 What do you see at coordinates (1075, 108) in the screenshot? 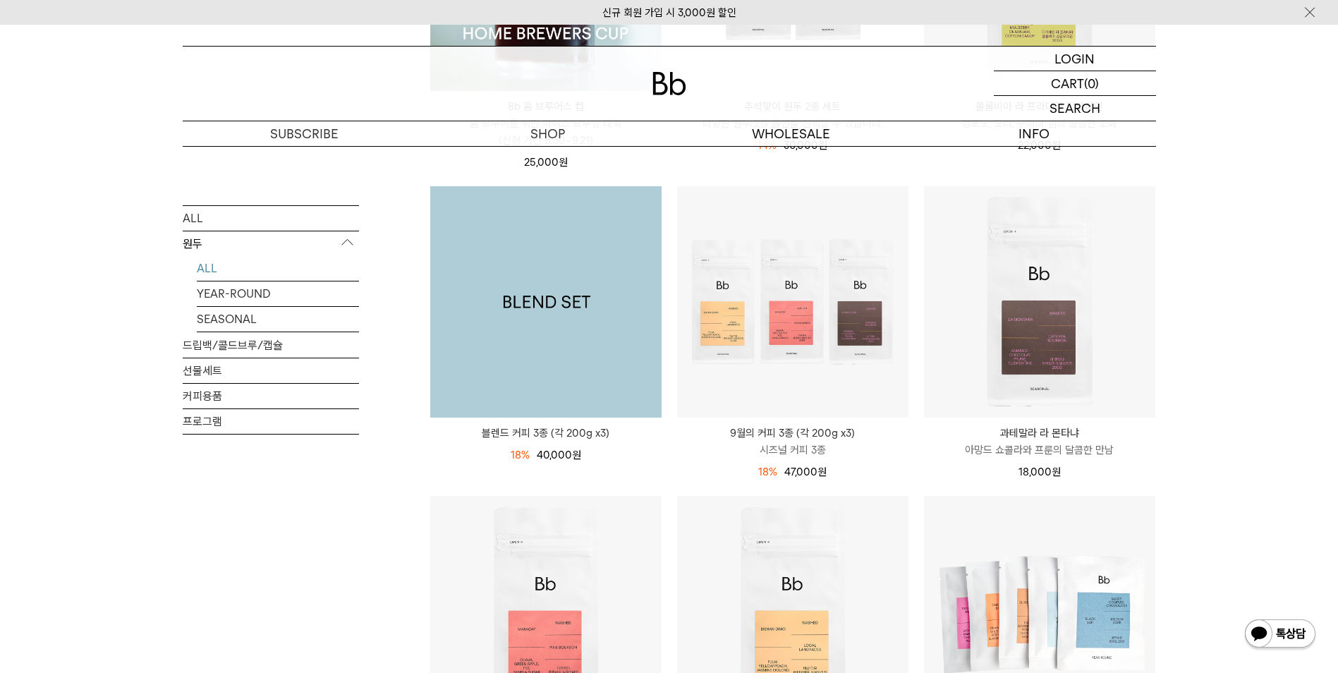
I see `p: SEARCH` at bounding box center [1075, 108].